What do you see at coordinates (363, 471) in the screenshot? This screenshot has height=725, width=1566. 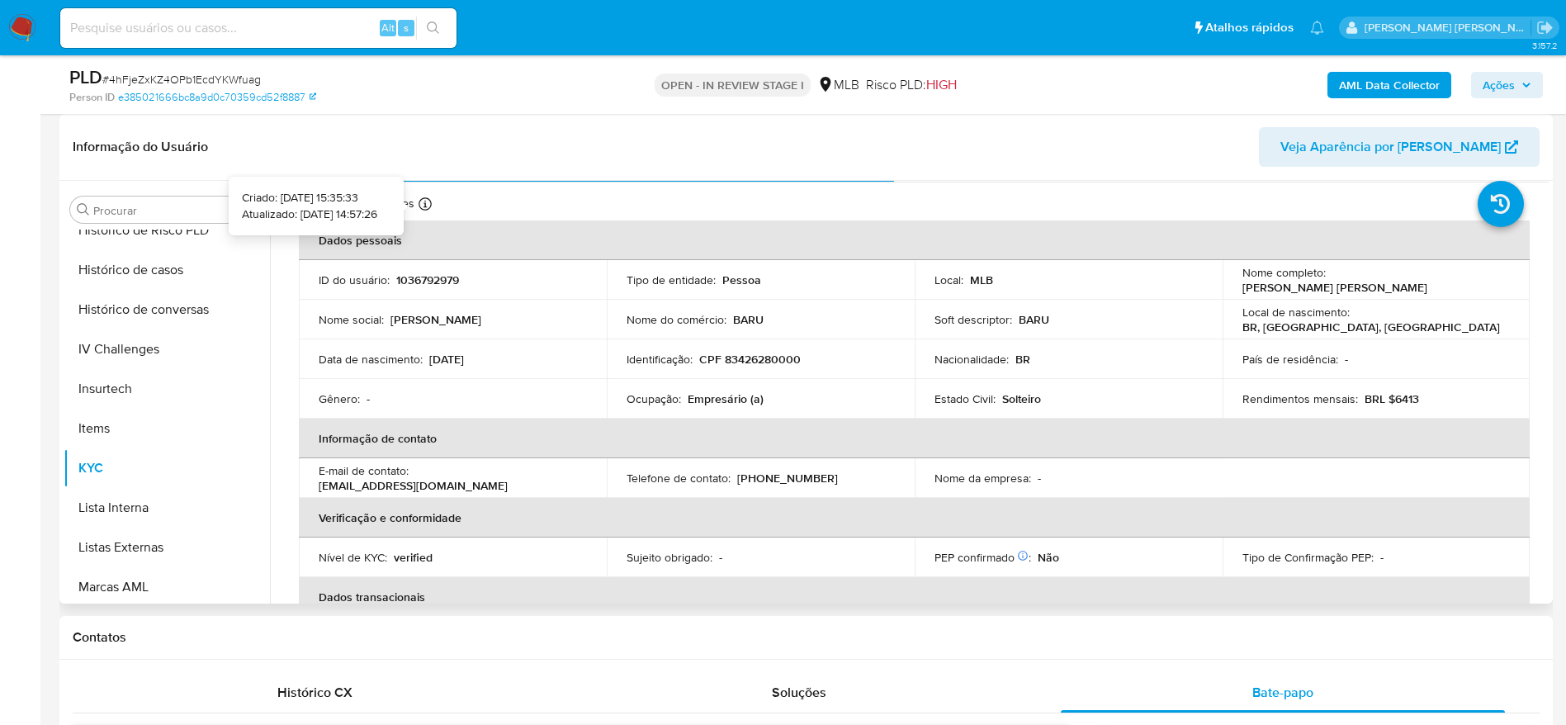 I see `p: E-mail de contato :` at bounding box center [363, 471].